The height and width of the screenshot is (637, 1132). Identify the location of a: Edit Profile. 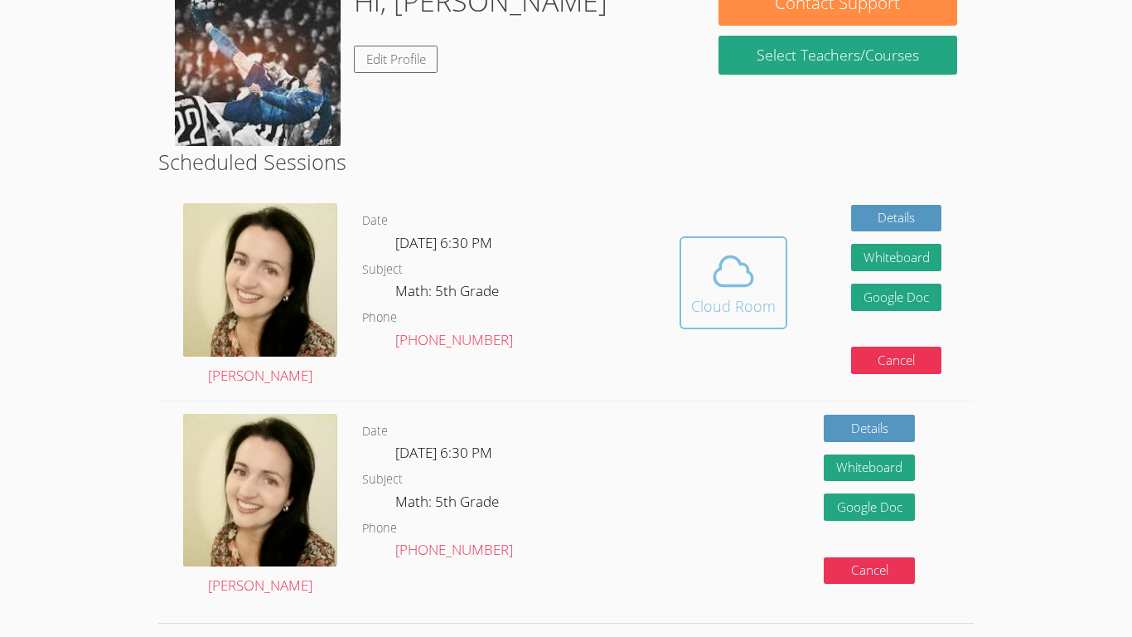
(396, 59).